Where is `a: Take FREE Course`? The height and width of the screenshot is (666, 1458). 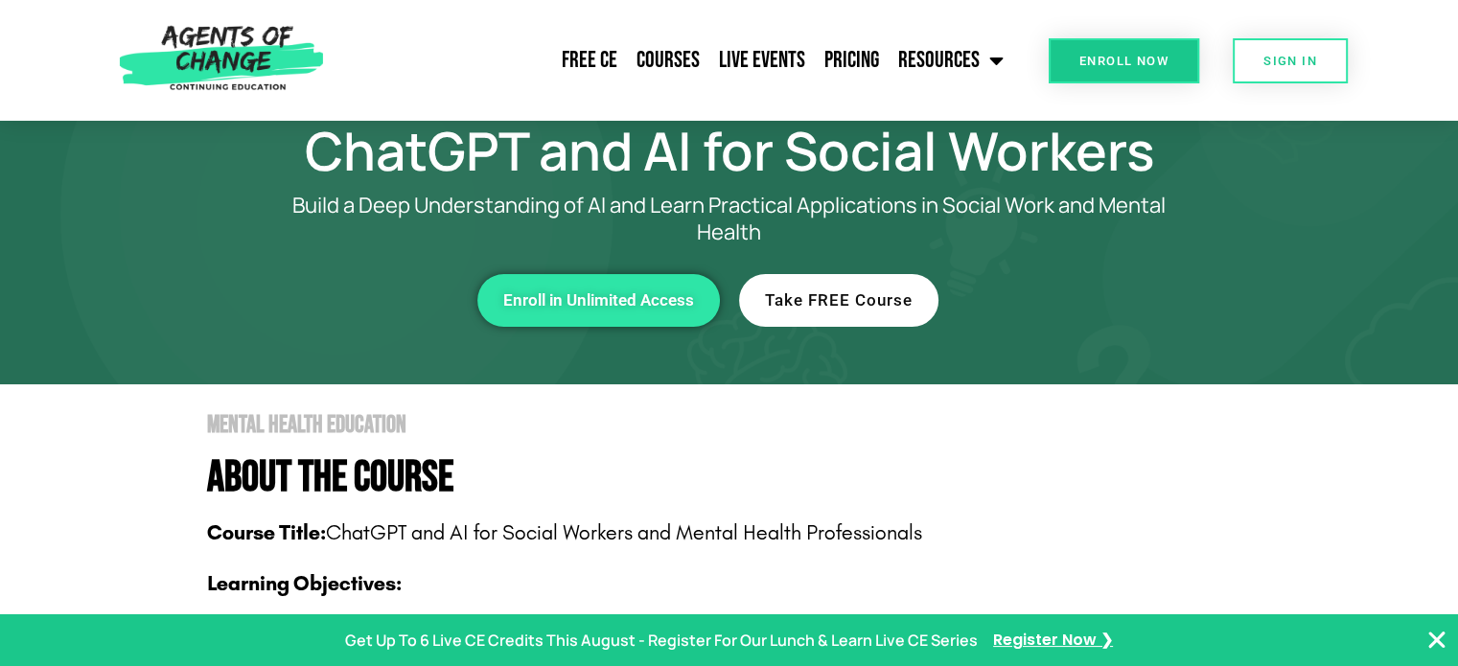
a: Take FREE Course is located at coordinates (839, 300).